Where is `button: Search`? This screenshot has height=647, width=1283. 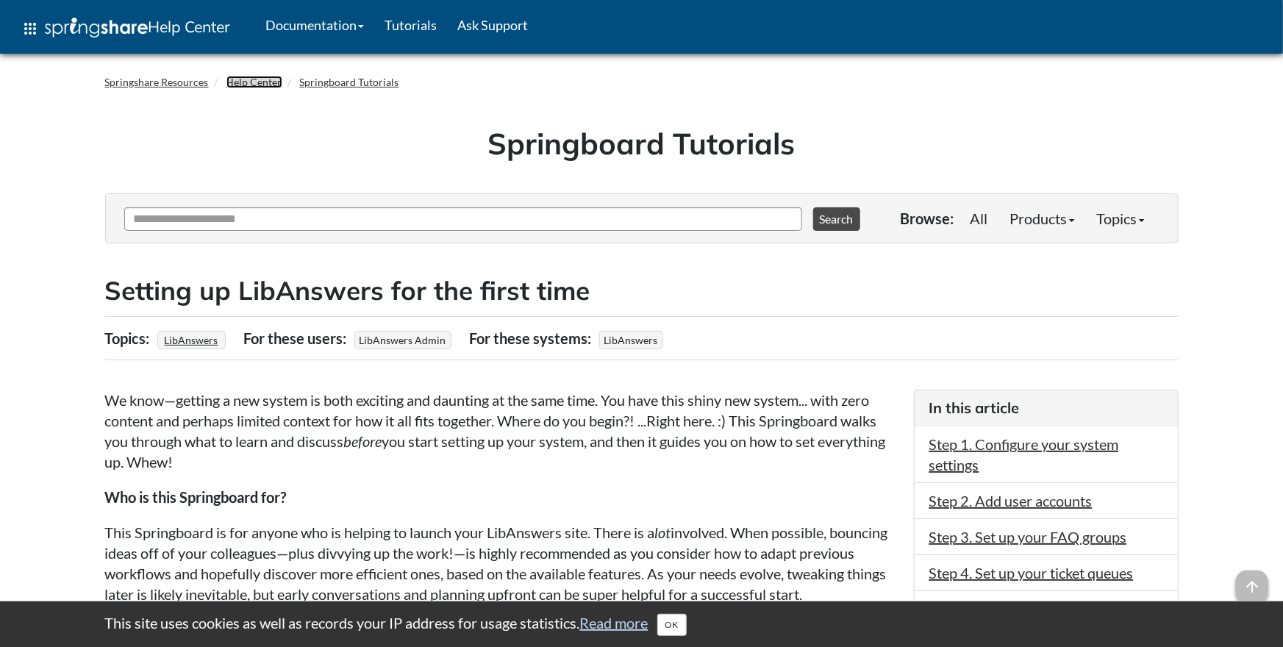 button: Search is located at coordinates (837, 219).